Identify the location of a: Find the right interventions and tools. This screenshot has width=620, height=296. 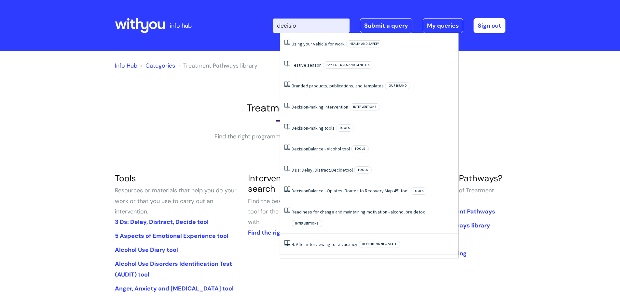
(301, 233).